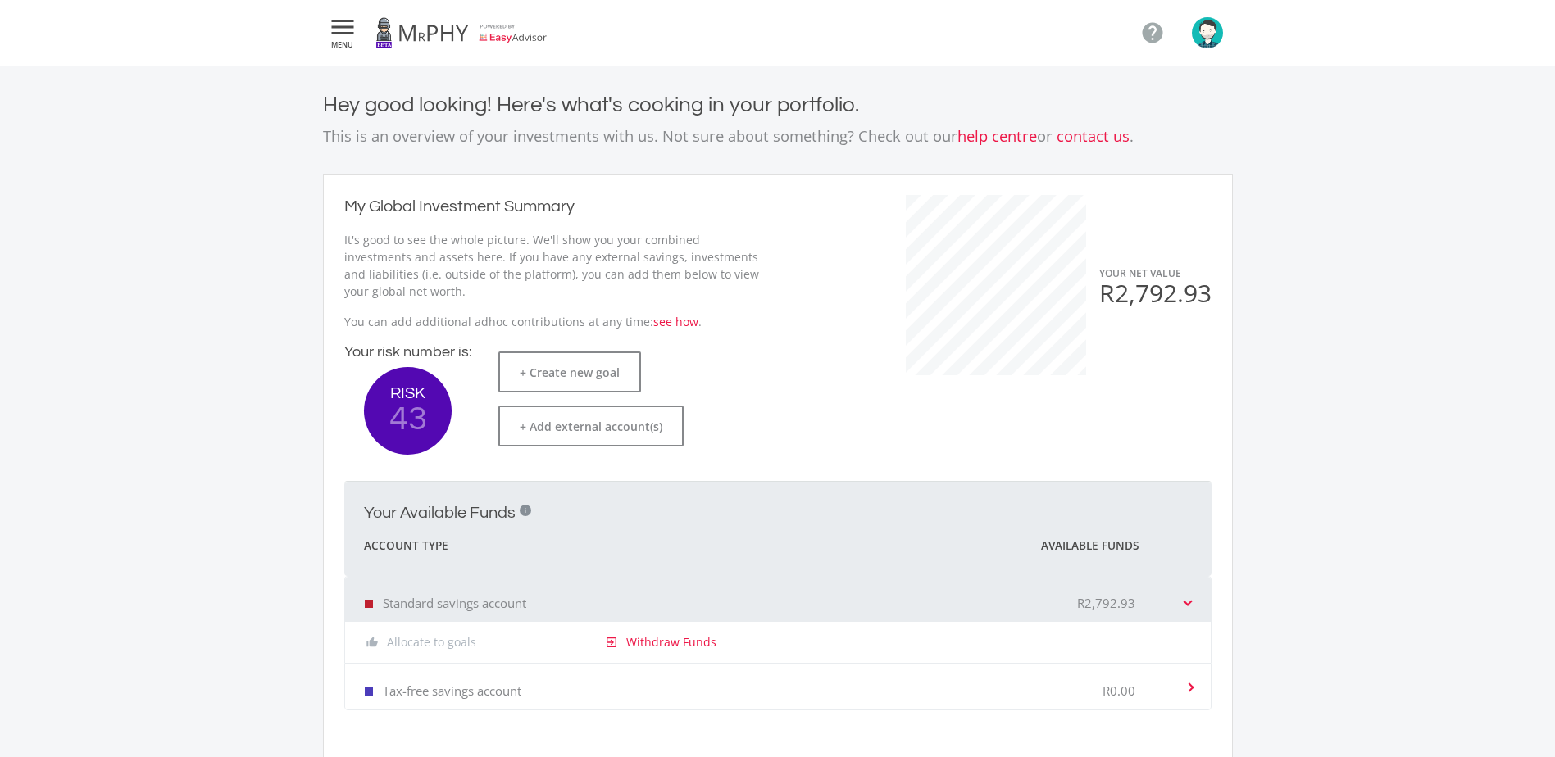 Image resolution: width=1555 pixels, height=757 pixels. I want to click on p: R0.00, so click(1119, 691).